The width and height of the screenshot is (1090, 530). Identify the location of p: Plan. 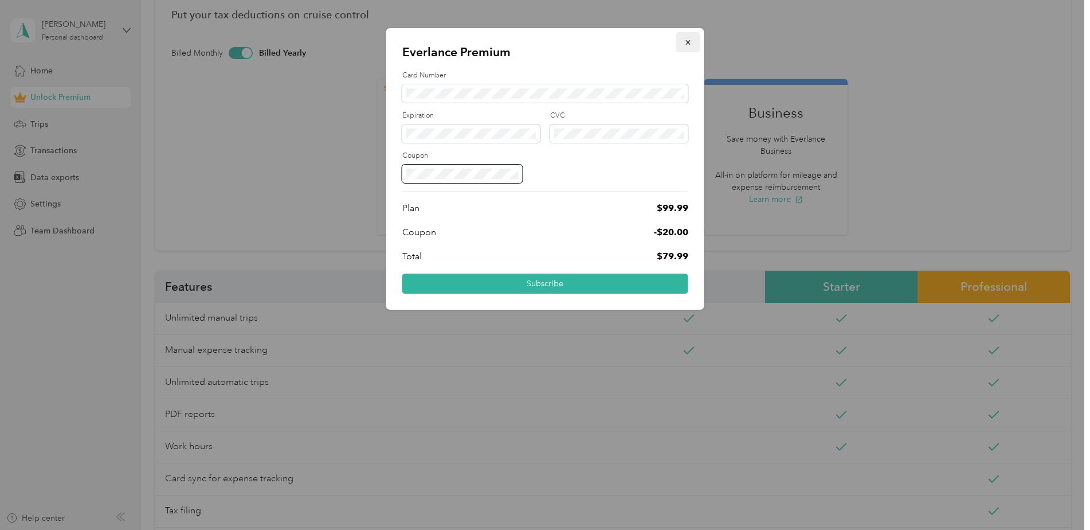
(411, 208).